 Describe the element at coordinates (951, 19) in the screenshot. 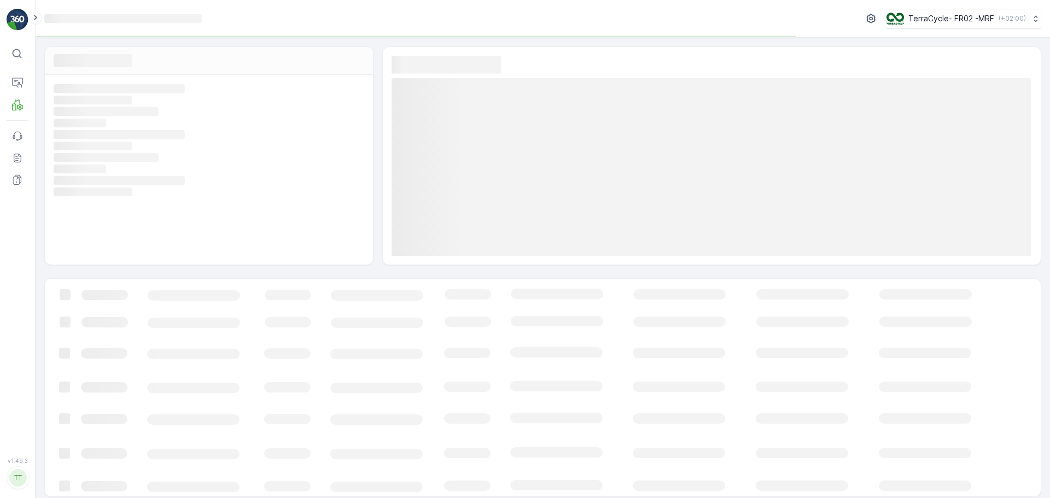

I see `p: TerraCycle- FR02 -MRF` at that location.